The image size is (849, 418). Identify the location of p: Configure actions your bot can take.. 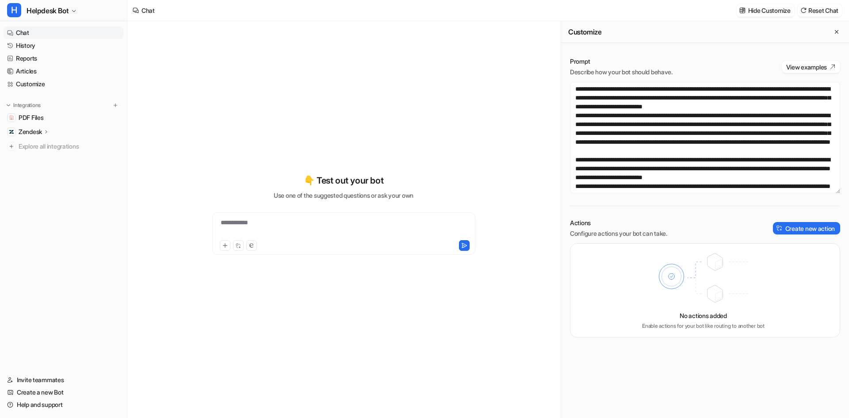
(619, 233).